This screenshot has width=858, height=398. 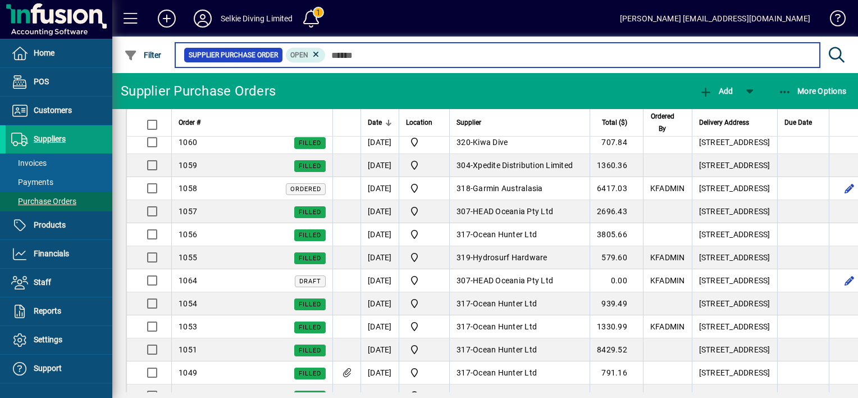 I want to click on div: Ordered By, so click(x=668, y=122).